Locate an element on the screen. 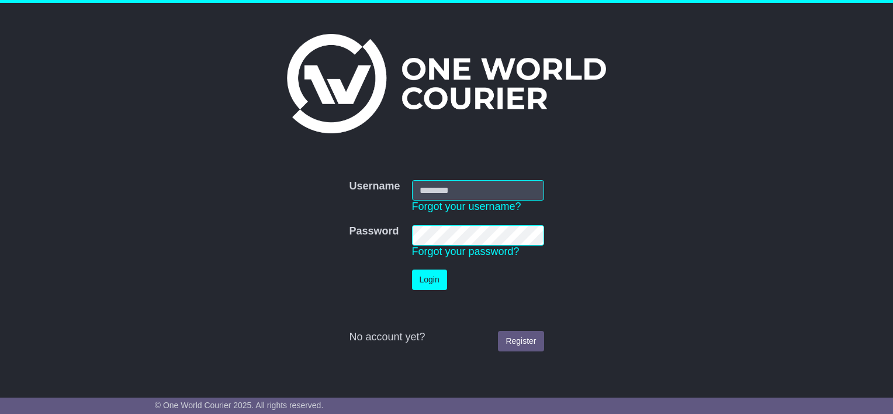  div: No account yet? is located at coordinates (446, 337).